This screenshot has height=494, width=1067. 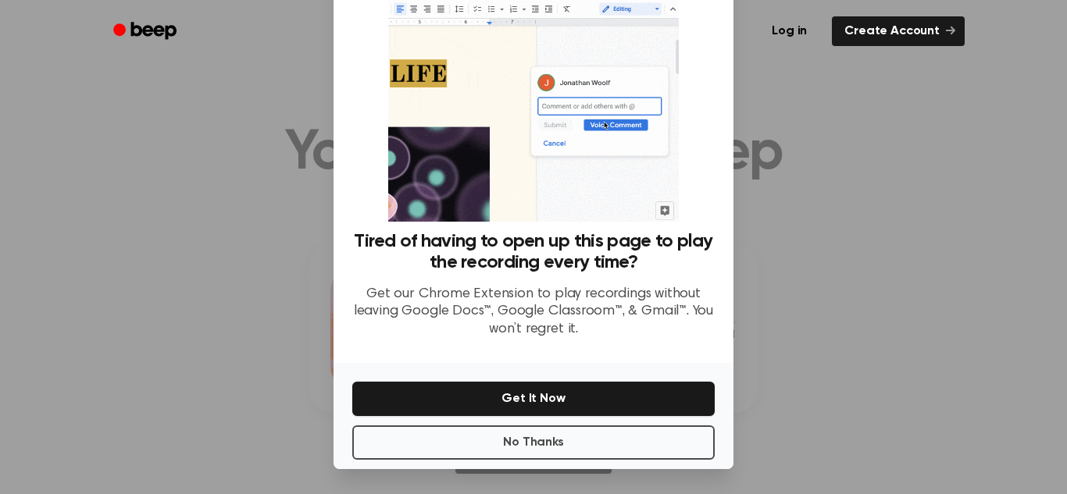 What do you see at coordinates (146, 31) in the screenshot?
I see `a: Beep` at bounding box center [146, 31].